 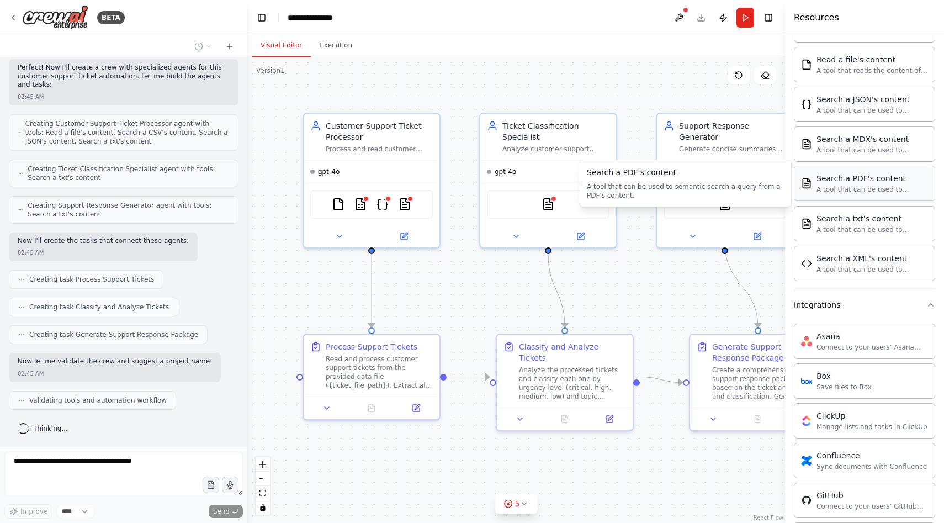 I want to click on div: Version 1, so click(x=271, y=71).